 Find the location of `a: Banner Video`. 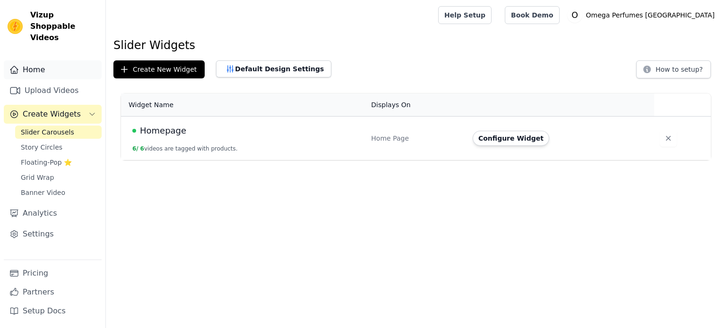

a: Banner Video is located at coordinates (58, 193).